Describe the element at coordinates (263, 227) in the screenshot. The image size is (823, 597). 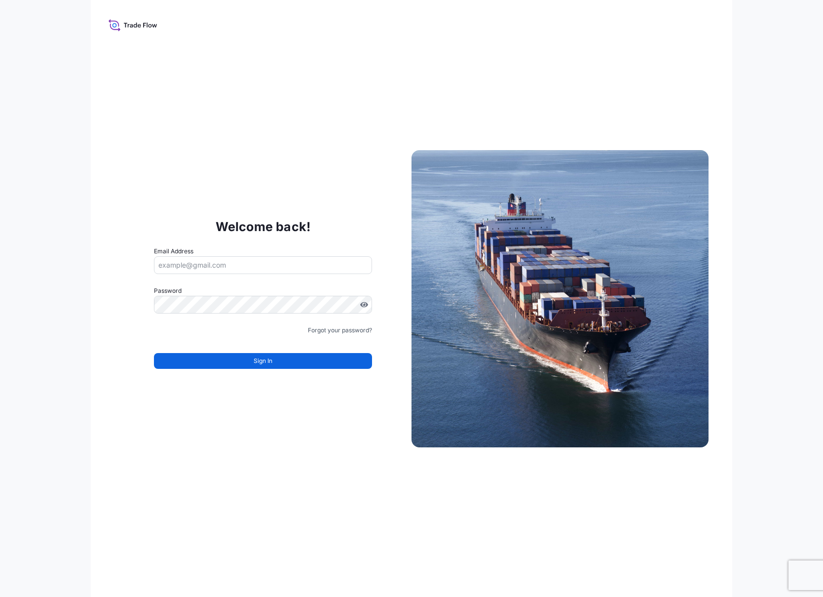
I see `p: Welcome back!` at that location.